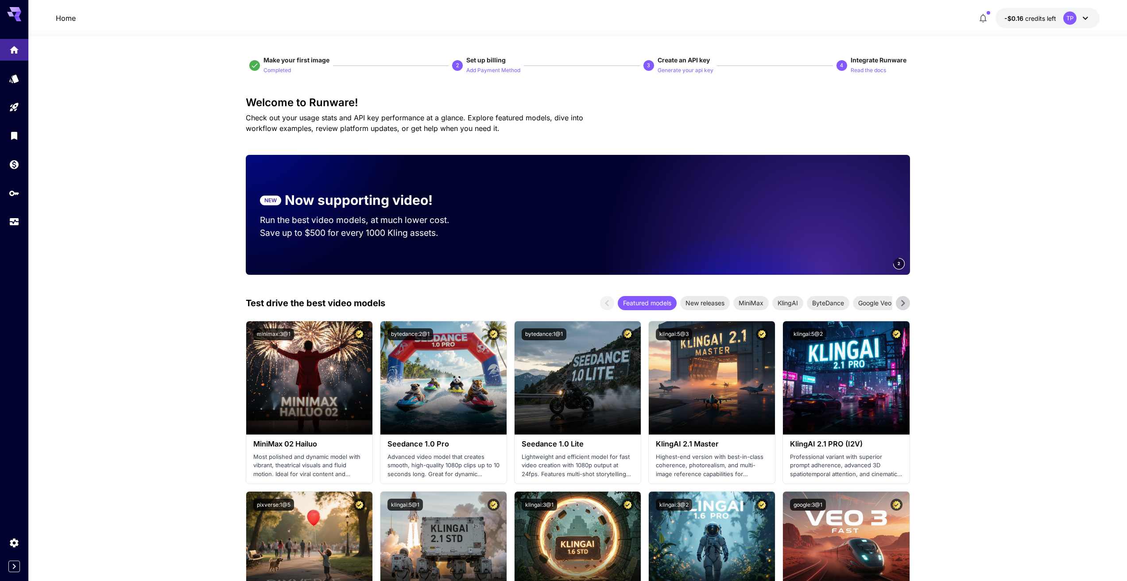 The width and height of the screenshot is (1127, 581). I want to click on button: Completed, so click(277, 70).